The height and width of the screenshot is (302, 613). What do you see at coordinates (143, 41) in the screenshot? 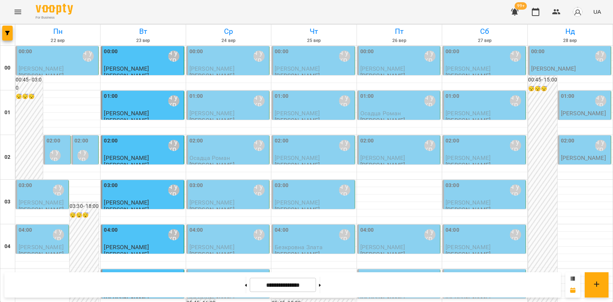
I see `h6: 23 вер` at bounding box center [143, 41].